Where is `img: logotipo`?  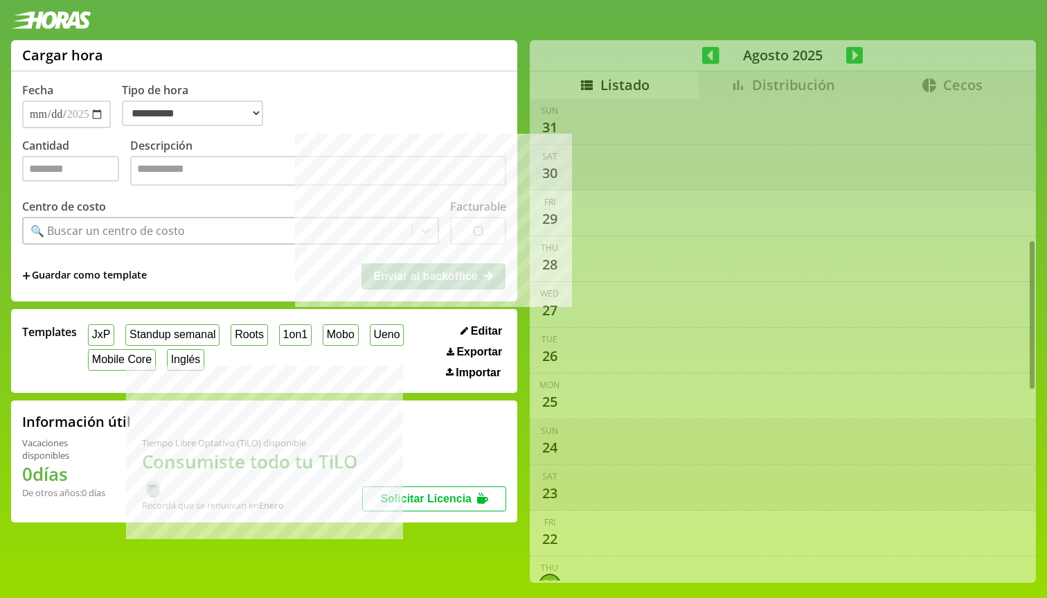 img: logotipo is located at coordinates (51, 20).